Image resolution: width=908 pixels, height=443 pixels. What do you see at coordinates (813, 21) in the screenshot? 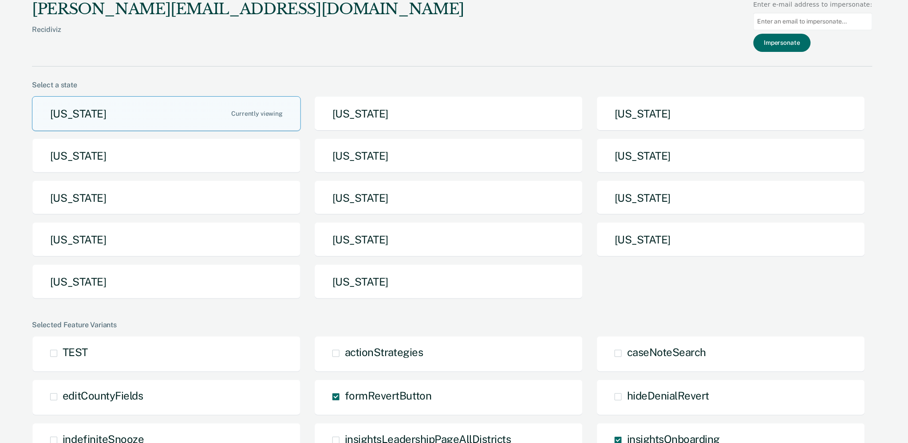
I see `input: Enter an email to impersonate...` at bounding box center [813, 21].